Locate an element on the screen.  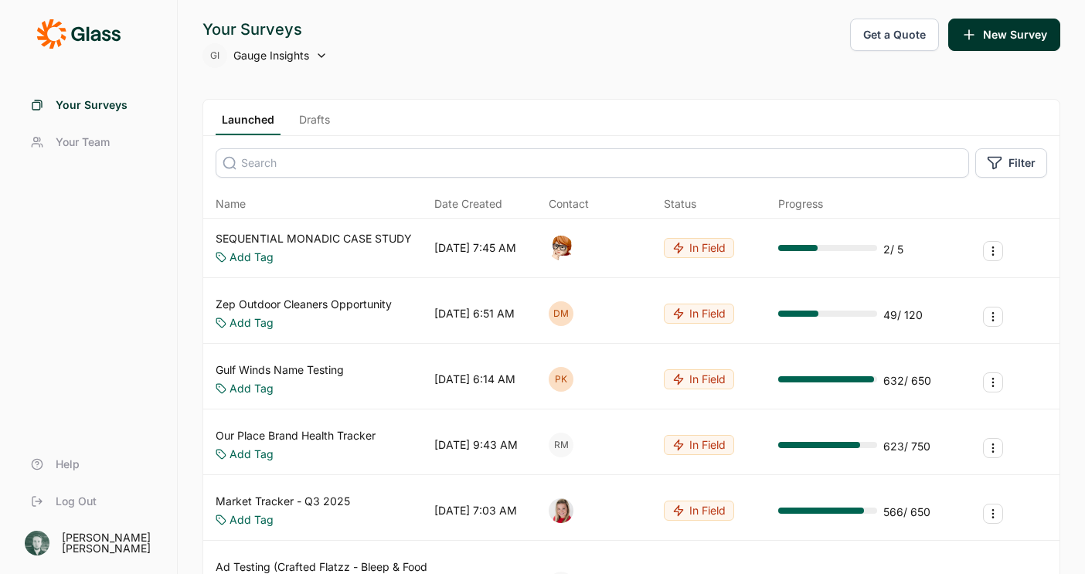
input: Search is located at coordinates (592, 163).